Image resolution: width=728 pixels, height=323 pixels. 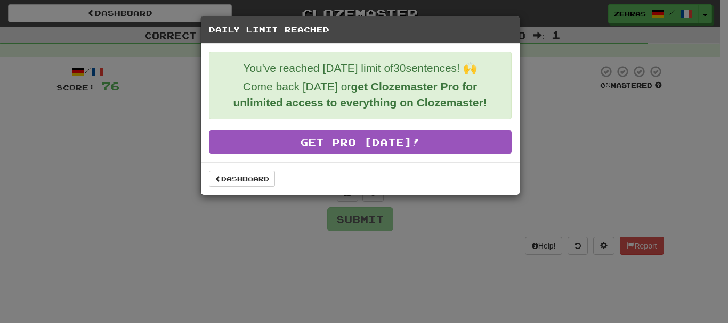 What do you see at coordinates (242, 179) in the screenshot?
I see `a: Dashboard` at bounding box center [242, 179].